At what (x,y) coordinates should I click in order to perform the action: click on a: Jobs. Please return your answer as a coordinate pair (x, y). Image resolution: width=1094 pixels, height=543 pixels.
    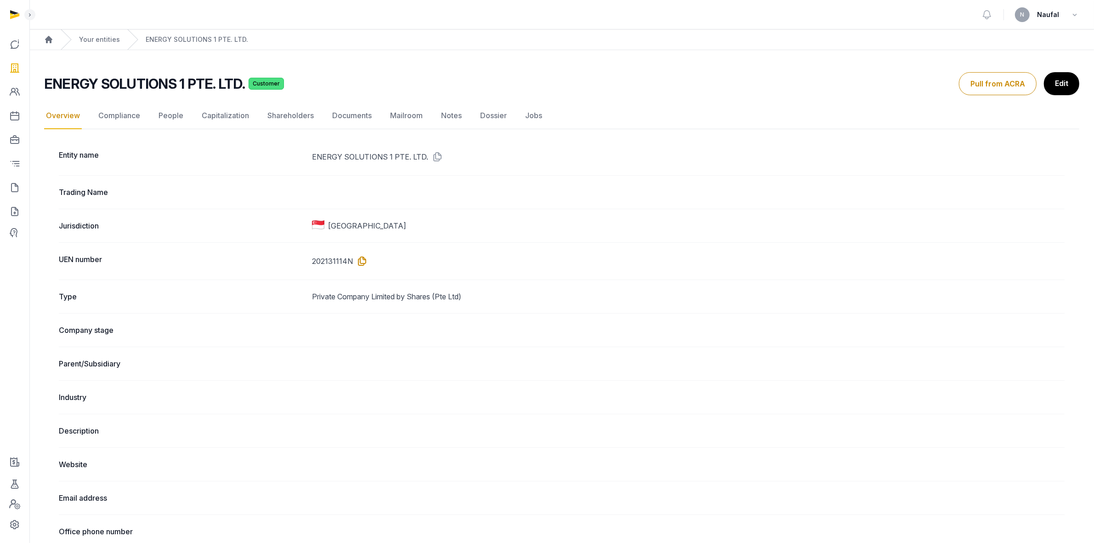
    Looking at the image, I should click on (533, 116).